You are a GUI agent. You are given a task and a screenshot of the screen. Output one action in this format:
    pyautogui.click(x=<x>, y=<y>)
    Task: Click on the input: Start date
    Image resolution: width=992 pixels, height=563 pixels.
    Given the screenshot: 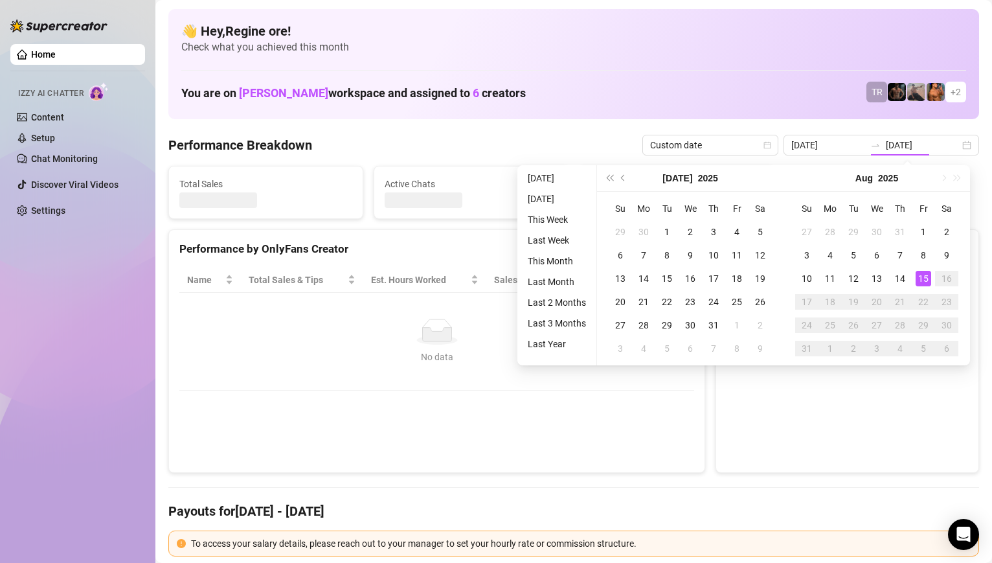 What is the action you would take?
    pyautogui.click(x=829, y=145)
    